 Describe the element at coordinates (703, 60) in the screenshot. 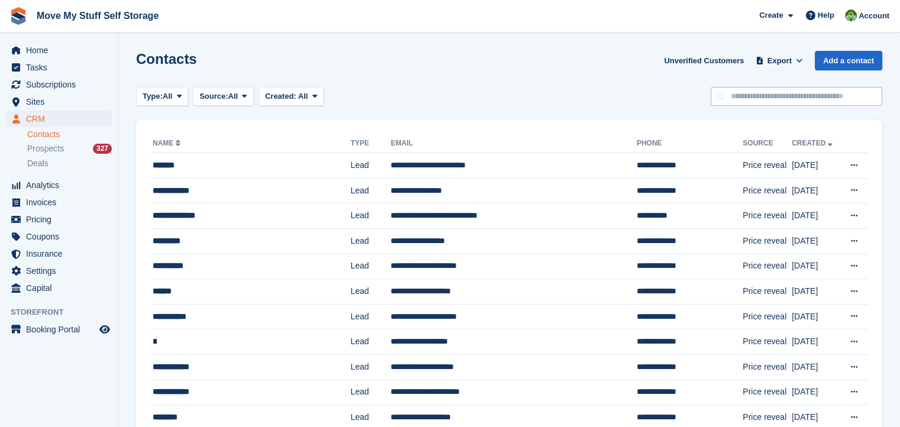

I see `a: Unverified Customers` at that location.